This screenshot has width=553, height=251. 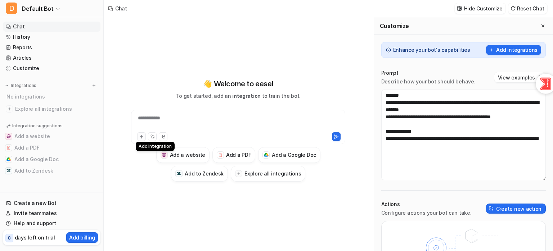 What do you see at coordinates (82, 238) in the screenshot?
I see `button: Add billing` at bounding box center [82, 238].